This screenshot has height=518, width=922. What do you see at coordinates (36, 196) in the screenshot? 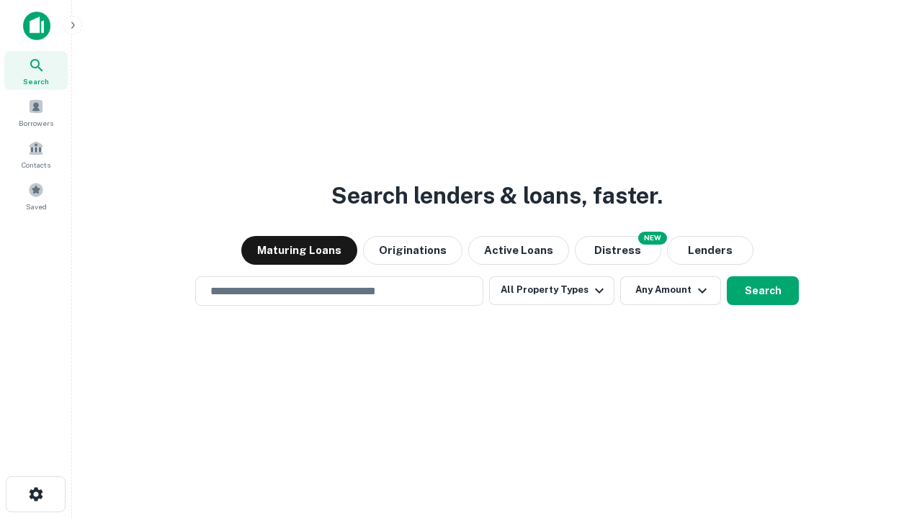
I see `div: Saved` at bounding box center [36, 196].